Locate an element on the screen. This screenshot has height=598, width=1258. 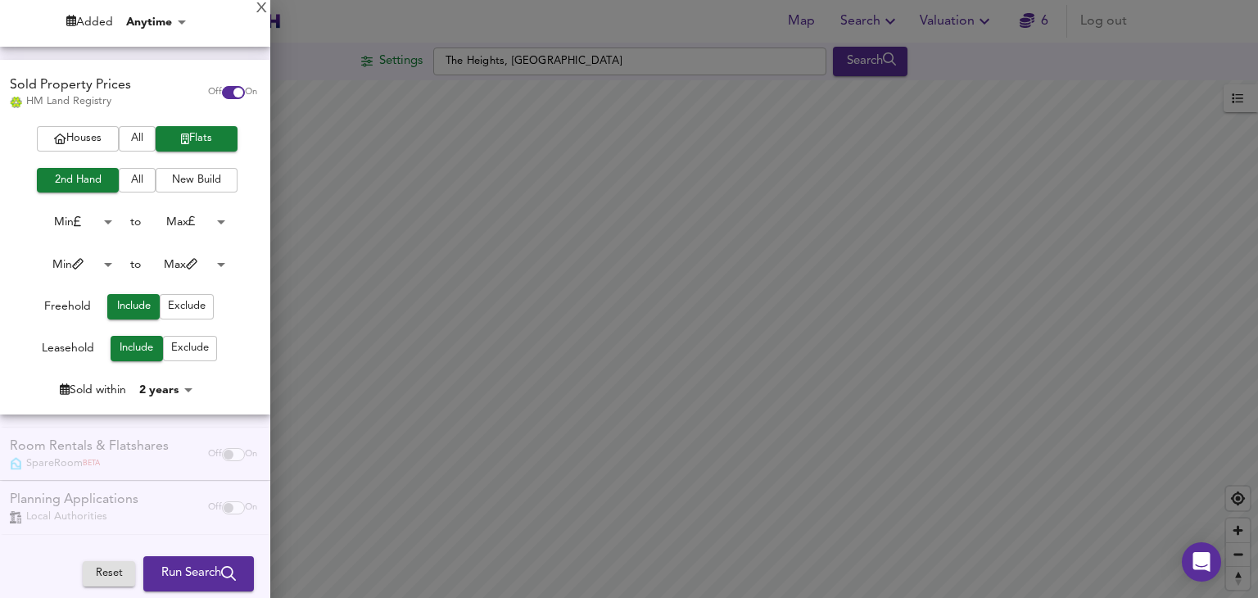
span: Flats is located at coordinates (197, 138).